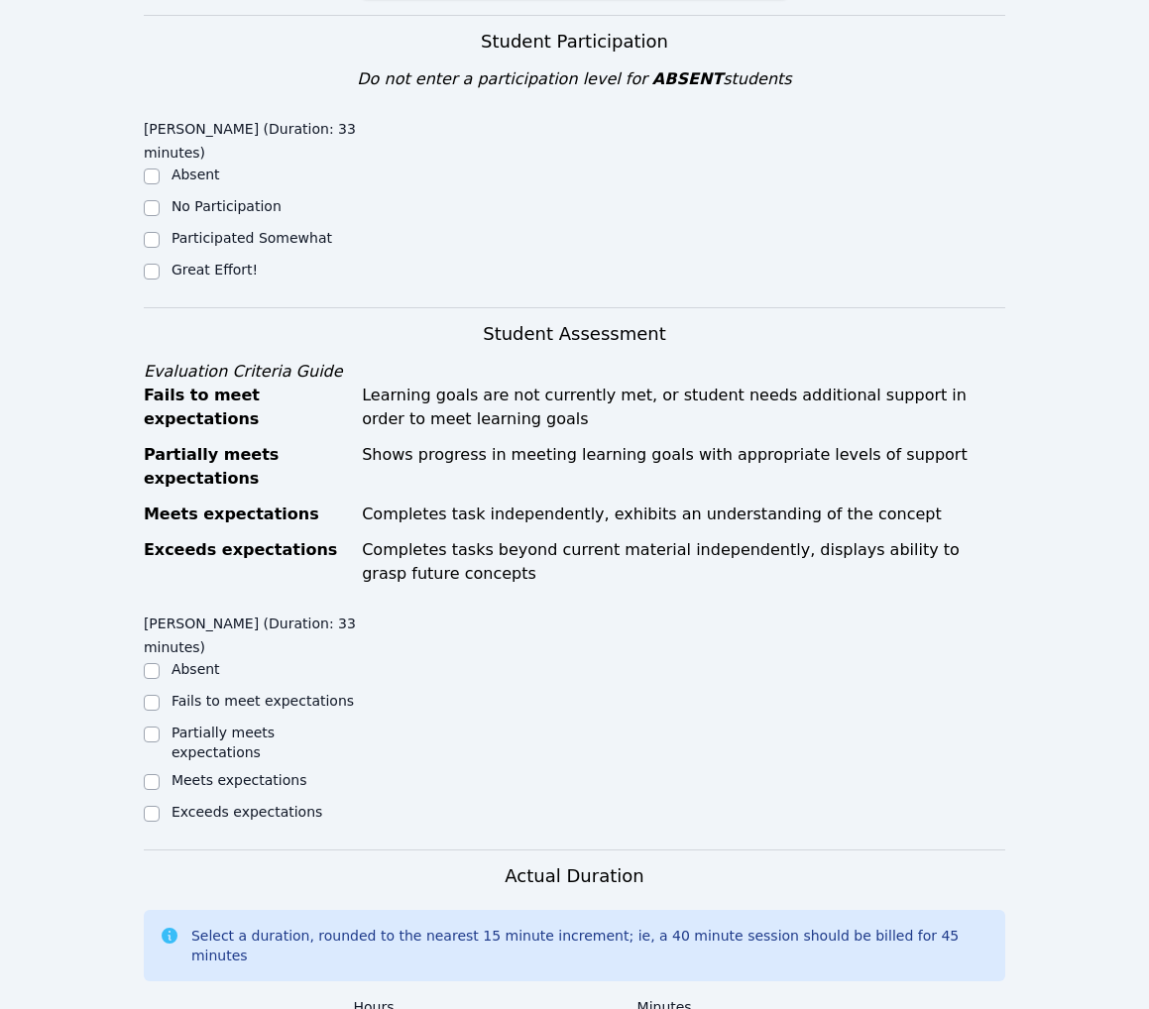 The width and height of the screenshot is (1149, 1009). What do you see at coordinates (263, 701) in the screenshot?
I see `label: Fails to meet expectations` at bounding box center [263, 701].